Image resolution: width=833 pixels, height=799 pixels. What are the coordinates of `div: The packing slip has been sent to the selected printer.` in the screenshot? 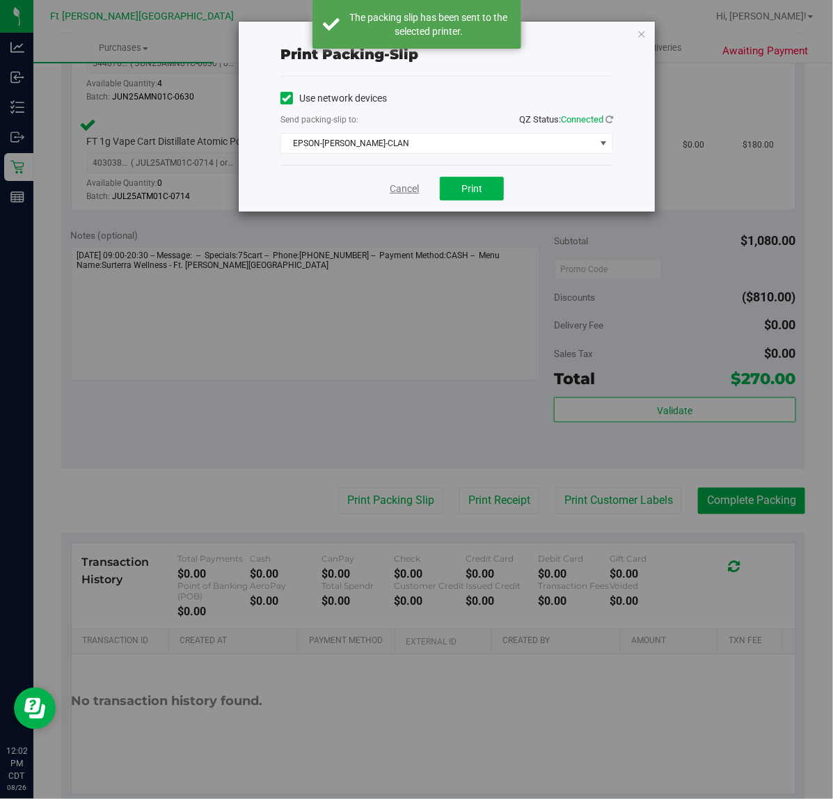 It's located at (429, 24).